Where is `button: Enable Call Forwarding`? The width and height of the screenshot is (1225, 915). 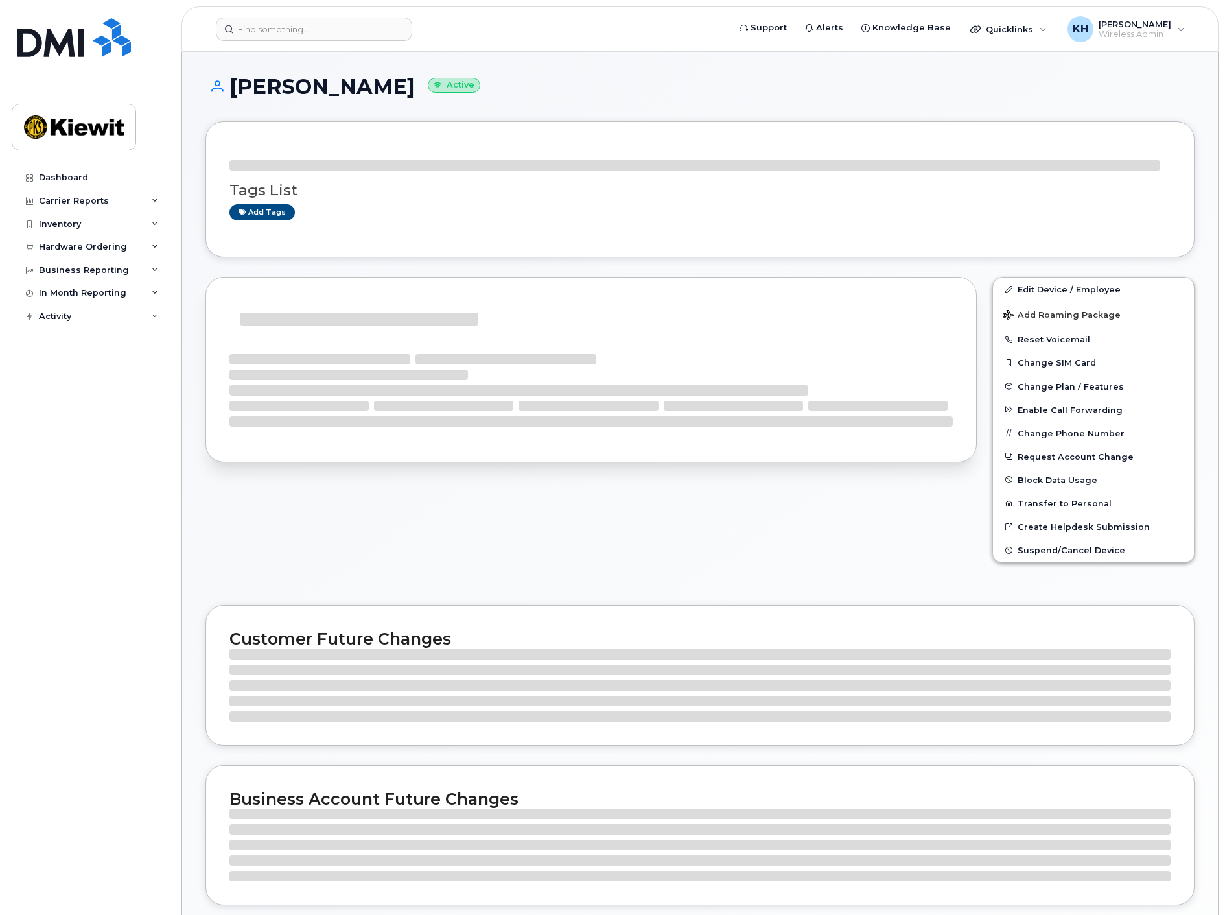 button: Enable Call Forwarding is located at coordinates (1093, 410).